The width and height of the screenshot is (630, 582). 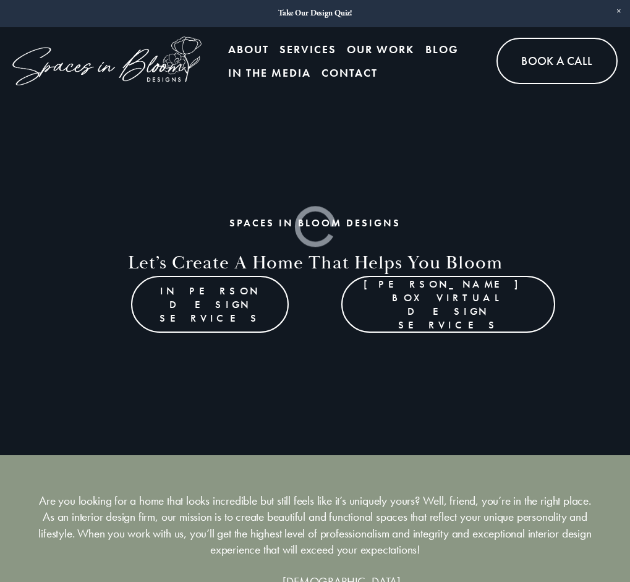 I want to click on a: In the Media, so click(x=269, y=72).